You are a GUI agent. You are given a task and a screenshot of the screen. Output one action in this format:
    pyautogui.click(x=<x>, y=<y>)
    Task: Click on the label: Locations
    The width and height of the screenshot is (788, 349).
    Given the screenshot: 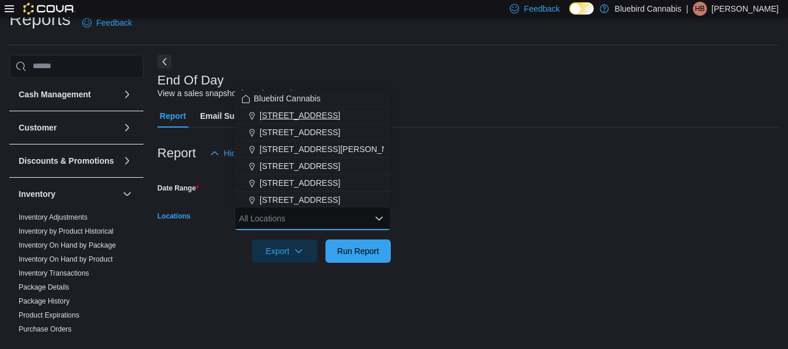 What is the action you would take?
    pyautogui.click(x=174, y=216)
    